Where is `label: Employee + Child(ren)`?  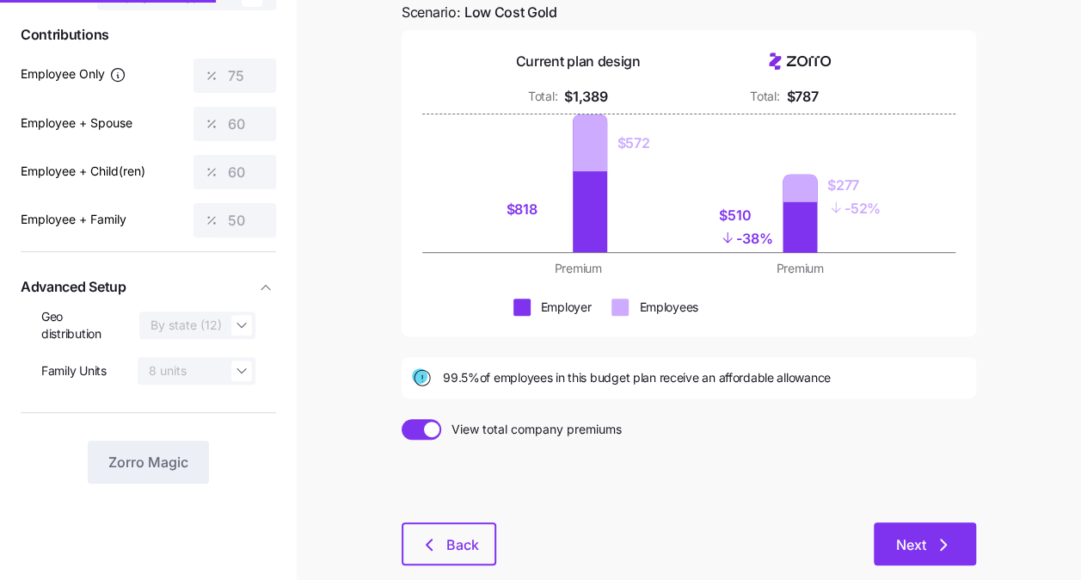 label: Employee + Child(ren) is located at coordinates (83, 171).